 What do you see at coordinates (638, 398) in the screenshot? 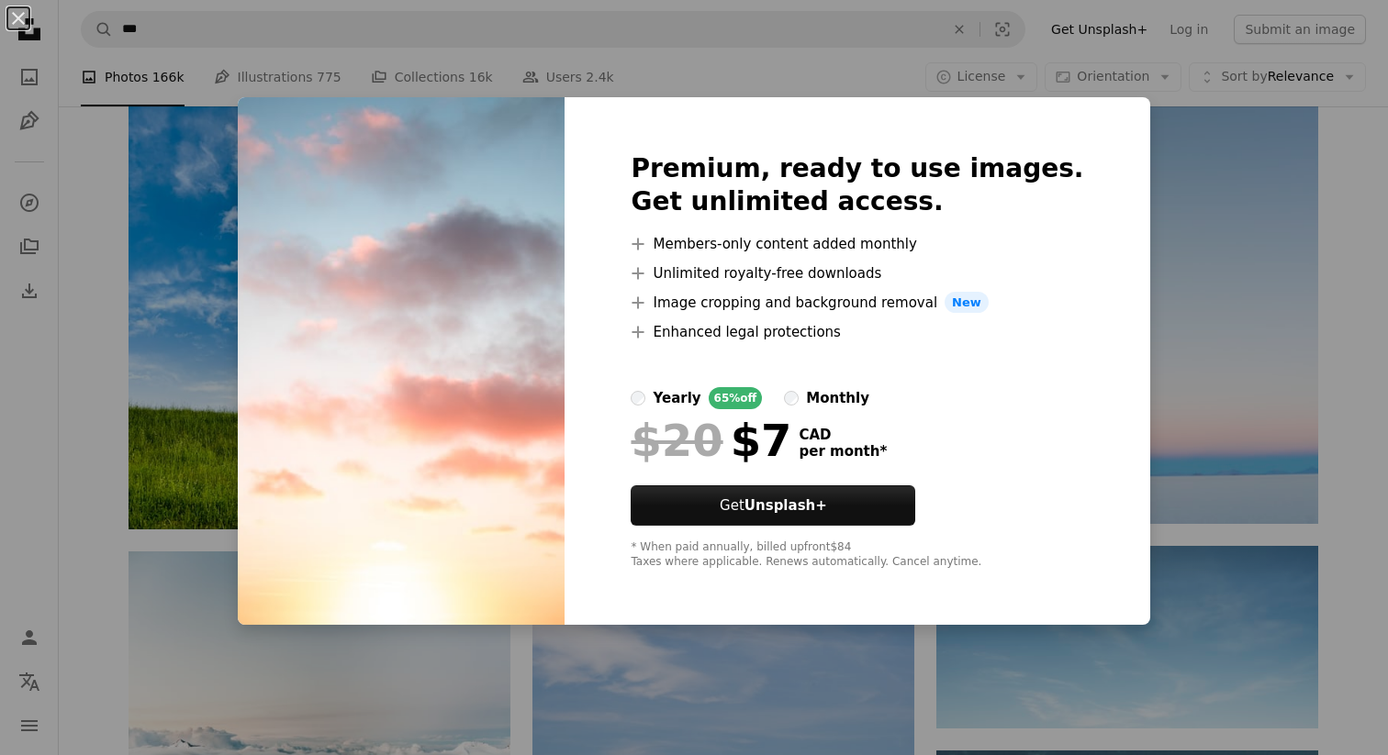
I see `input: yearly65%off` at bounding box center [638, 398].